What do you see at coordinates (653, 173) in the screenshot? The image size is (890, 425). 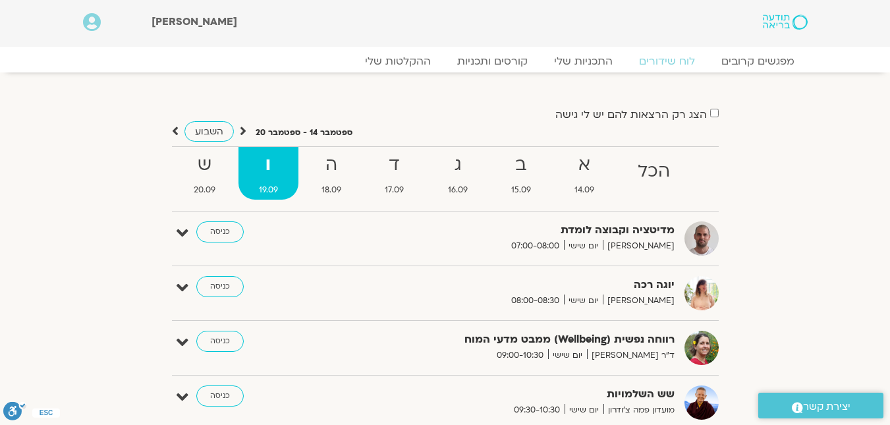 I see `a: הכל` at bounding box center [653, 173].